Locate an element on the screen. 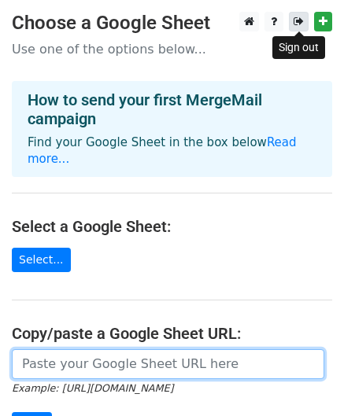 Image resolution: width=344 pixels, height=416 pixels. h4: Copy/paste a Google Sheet URL: is located at coordinates (172, 334).